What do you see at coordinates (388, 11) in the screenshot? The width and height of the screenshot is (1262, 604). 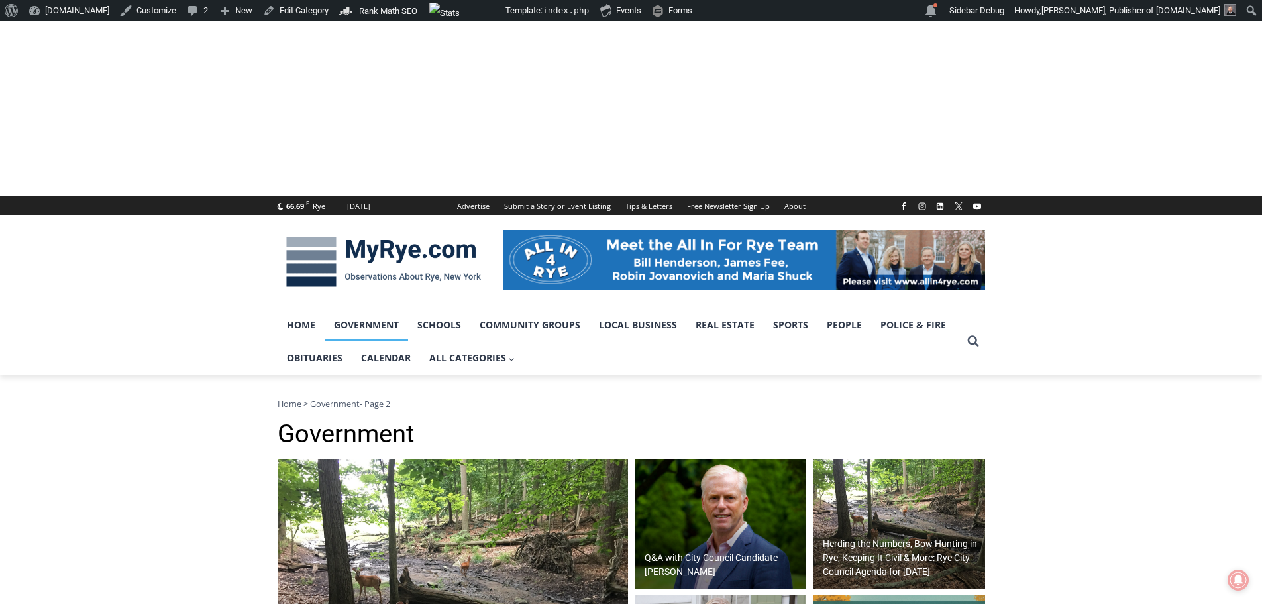 I see `span: Rank Math SEO` at bounding box center [388, 11].